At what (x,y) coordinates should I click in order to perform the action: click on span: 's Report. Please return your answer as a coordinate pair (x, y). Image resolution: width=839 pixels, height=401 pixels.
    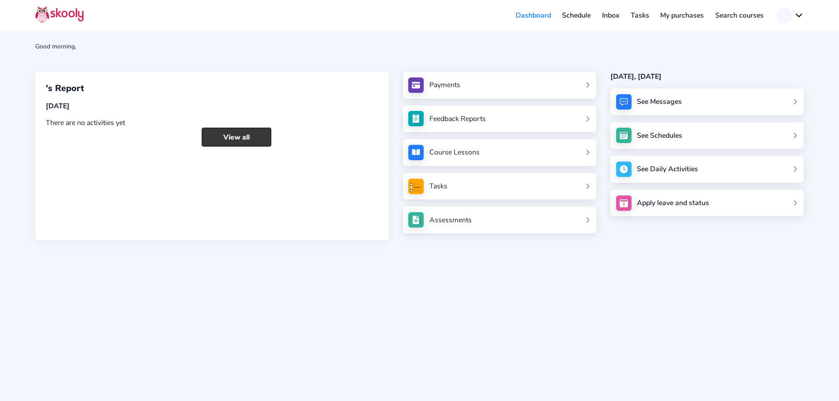
    Looking at the image, I should click on (65, 88).